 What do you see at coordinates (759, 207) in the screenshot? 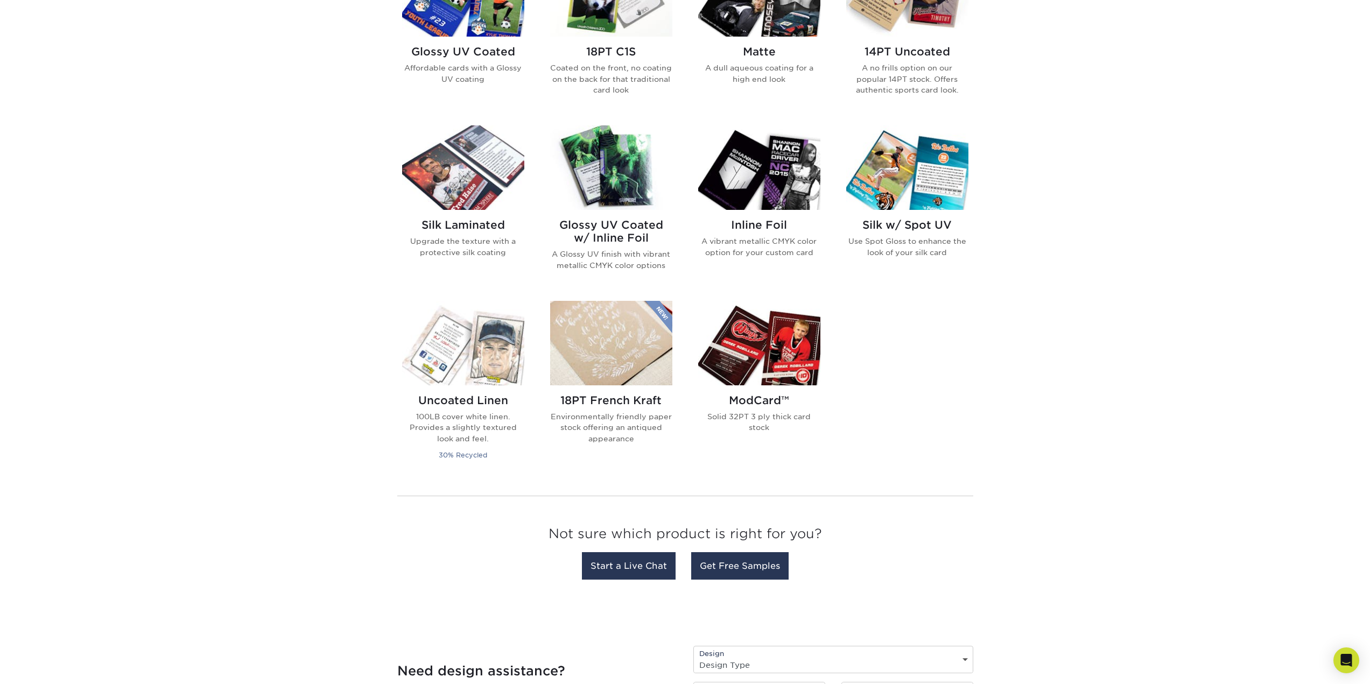
I see `a: Inline Foil Trading Cards Inline Foil A vibrant metallic CMYK color option for your custom card` at bounding box center [759, 207].